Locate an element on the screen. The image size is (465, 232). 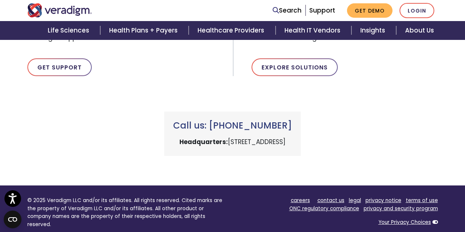
a: Get Demo is located at coordinates (369, 10).